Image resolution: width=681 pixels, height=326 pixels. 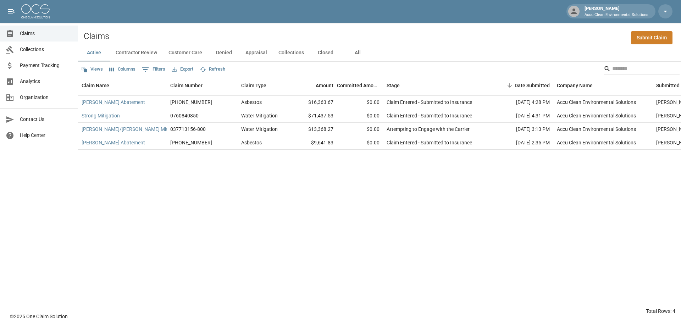 I want to click on h2: Claims, so click(x=96, y=36).